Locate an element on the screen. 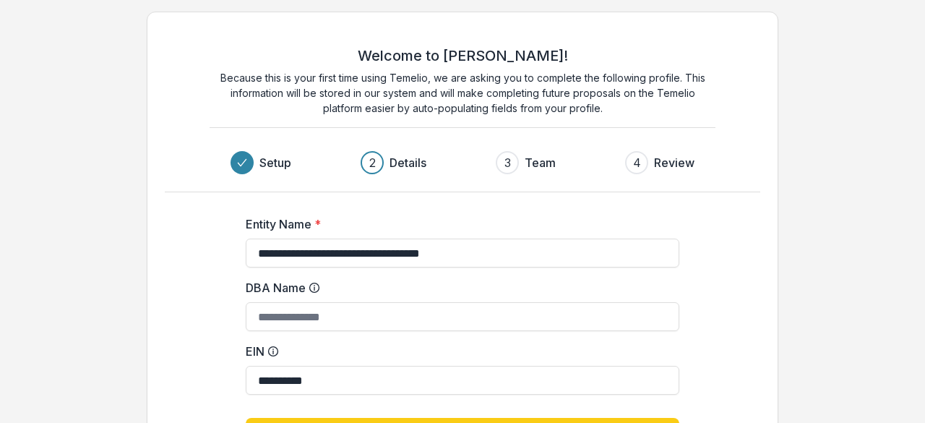  h3: Setup is located at coordinates (275, 163).